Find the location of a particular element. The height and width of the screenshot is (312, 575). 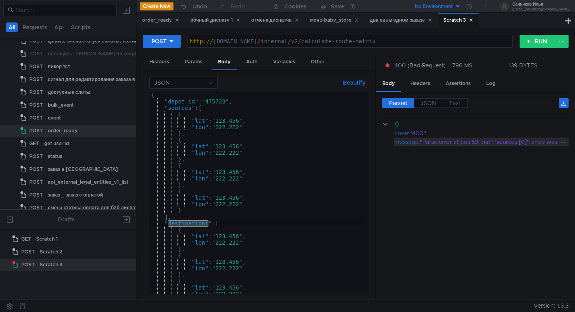

button: Redo is located at coordinates (232, 6).